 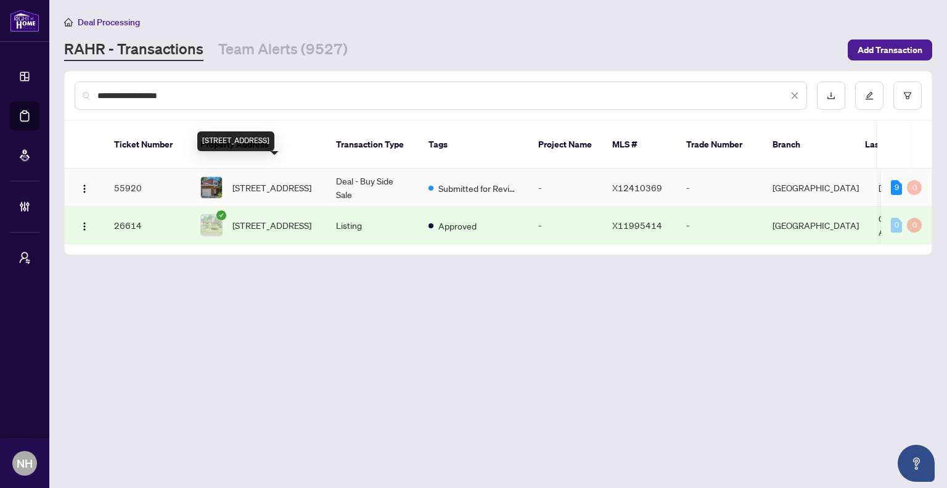 What do you see at coordinates (897, 188) in the screenshot?
I see `div: 9` at bounding box center [897, 188].